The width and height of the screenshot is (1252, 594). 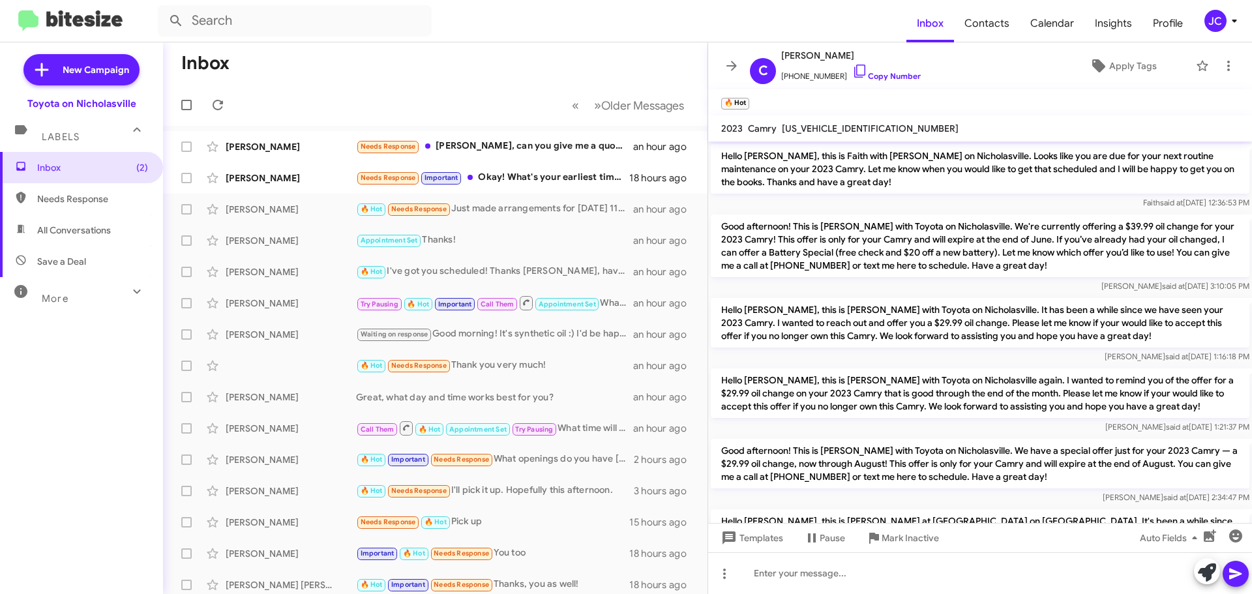 What do you see at coordinates (886, 76) in the screenshot?
I see `a: Copy Number` at bounding box center [886, 76].